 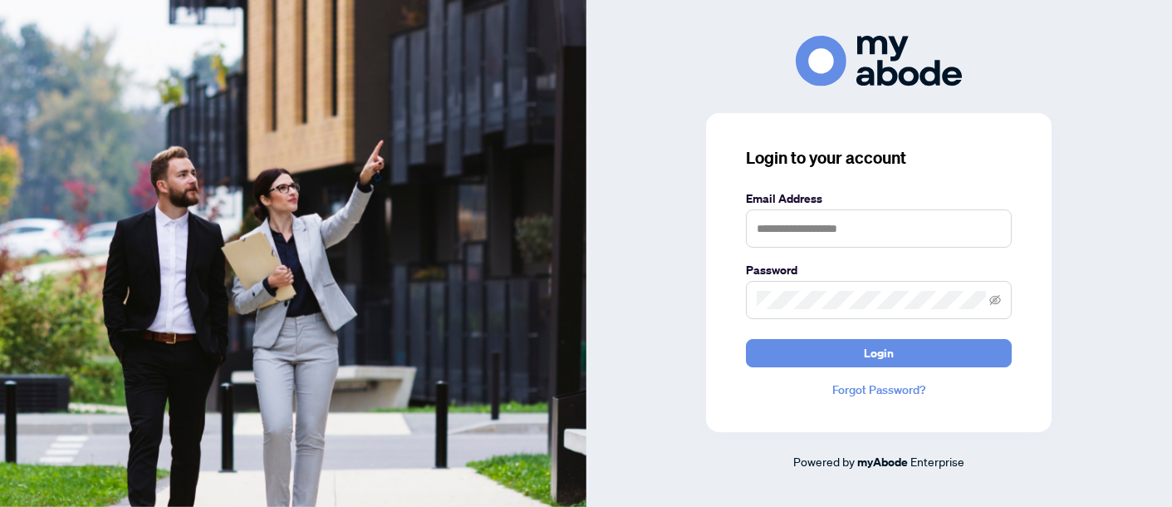 What do you see at coordinates (879, 353) in the screenshot?
I see `span: Login` at bounding box center [879, 353].